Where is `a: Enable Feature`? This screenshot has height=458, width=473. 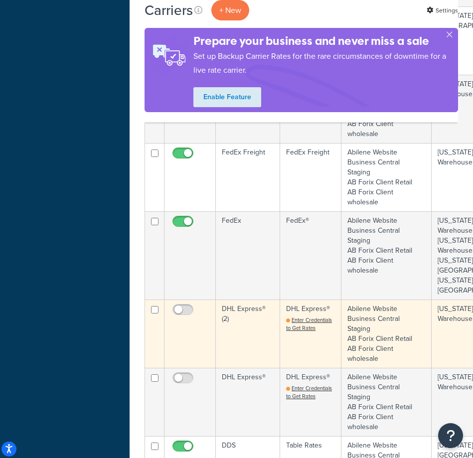
a: Enable Feature is located at coordinates (227, 97).